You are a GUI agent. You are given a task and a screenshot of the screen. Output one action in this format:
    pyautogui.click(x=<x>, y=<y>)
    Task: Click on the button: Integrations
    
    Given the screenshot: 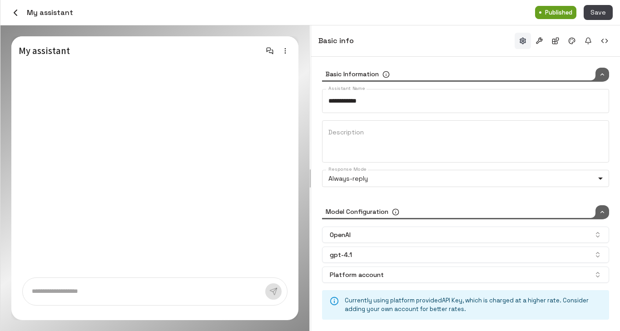 What is the action you would take?
    pyautogui.click(x=555, y=41)
    